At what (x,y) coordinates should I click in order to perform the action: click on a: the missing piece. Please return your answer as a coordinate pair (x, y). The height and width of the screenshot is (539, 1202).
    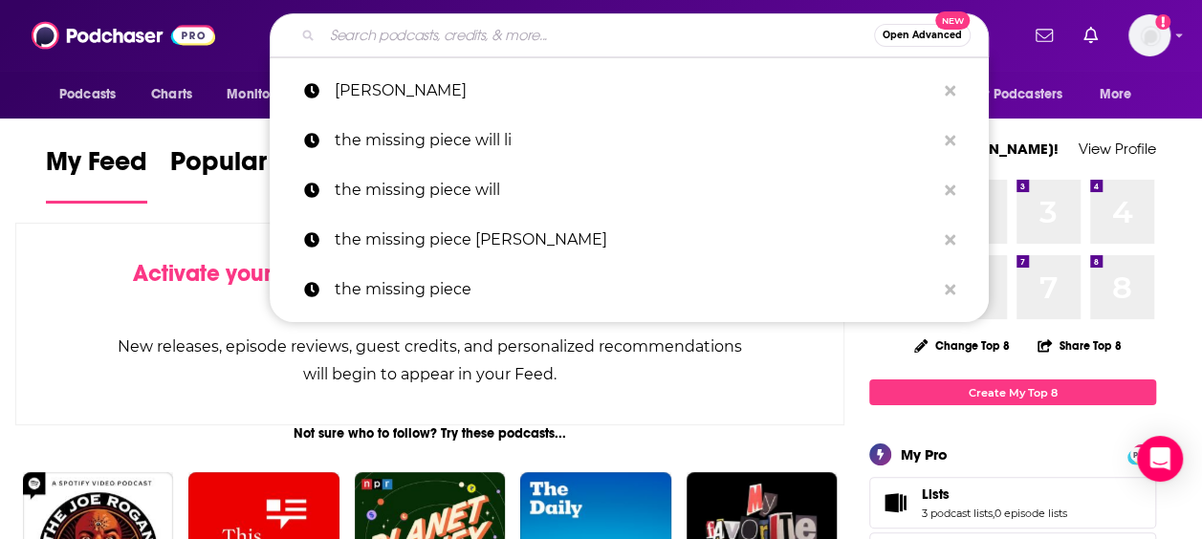
    Looking at the image, I should click on (629, 290).